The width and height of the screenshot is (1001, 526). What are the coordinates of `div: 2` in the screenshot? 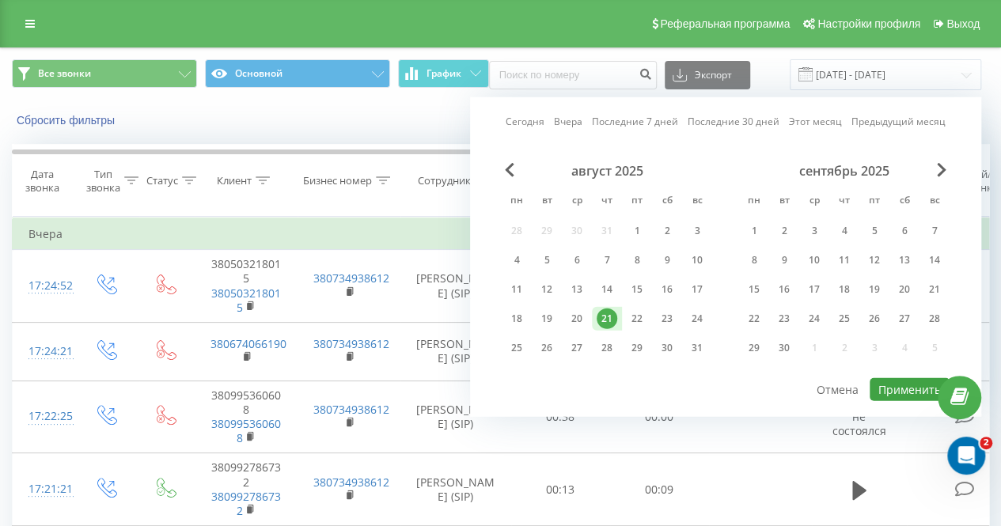 It's located at (667, 231).